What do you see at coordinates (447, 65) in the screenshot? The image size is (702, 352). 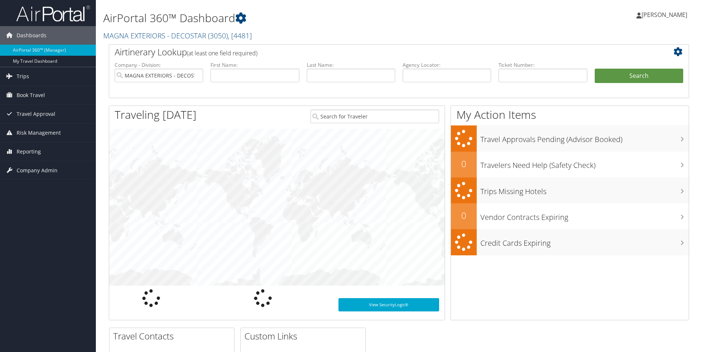 I see `label: Agency Locator:` at bounding box center [447, 65].